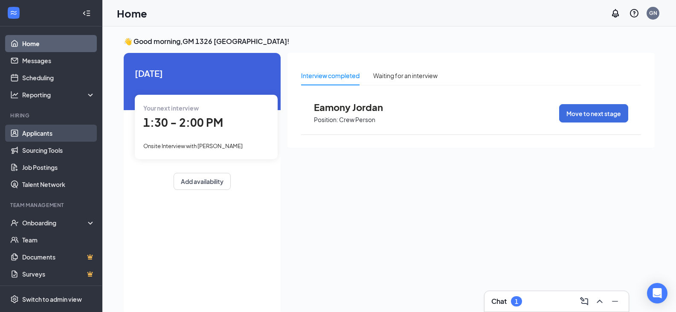 This screenshot has width=676, height=312. Describe the element at coordinates (59, 95) in the screenshot. I see `div: Reporting` at that location.